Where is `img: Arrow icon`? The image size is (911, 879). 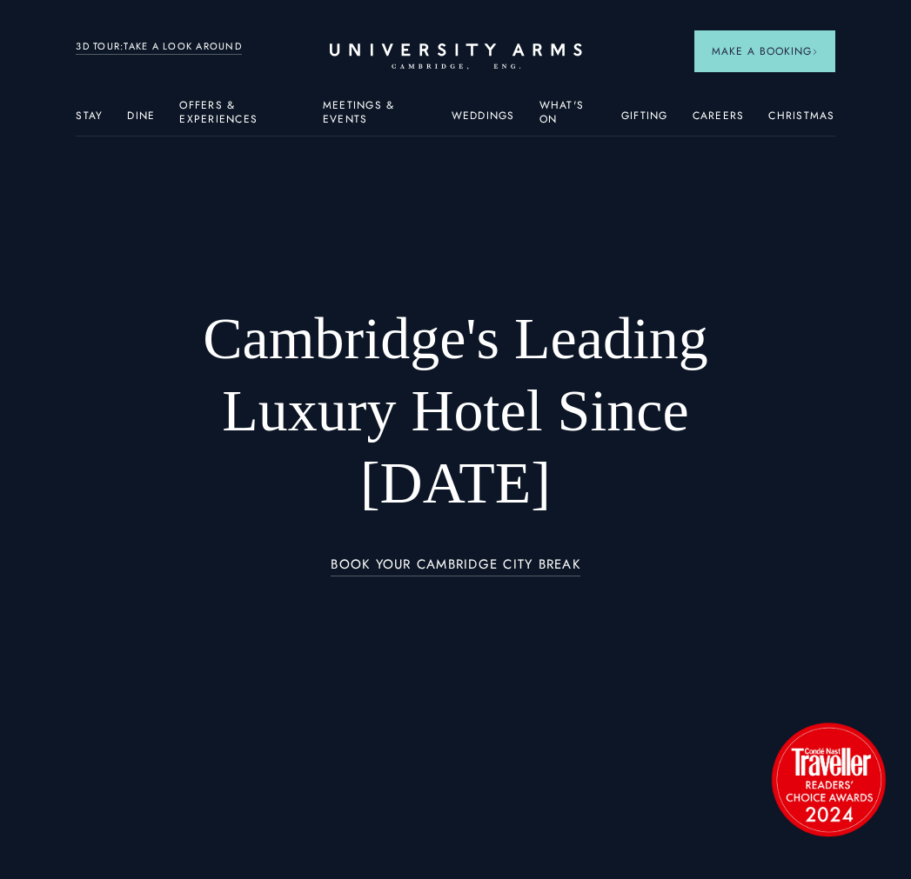
img: Arrow icon is located at coordinates (814, 51).